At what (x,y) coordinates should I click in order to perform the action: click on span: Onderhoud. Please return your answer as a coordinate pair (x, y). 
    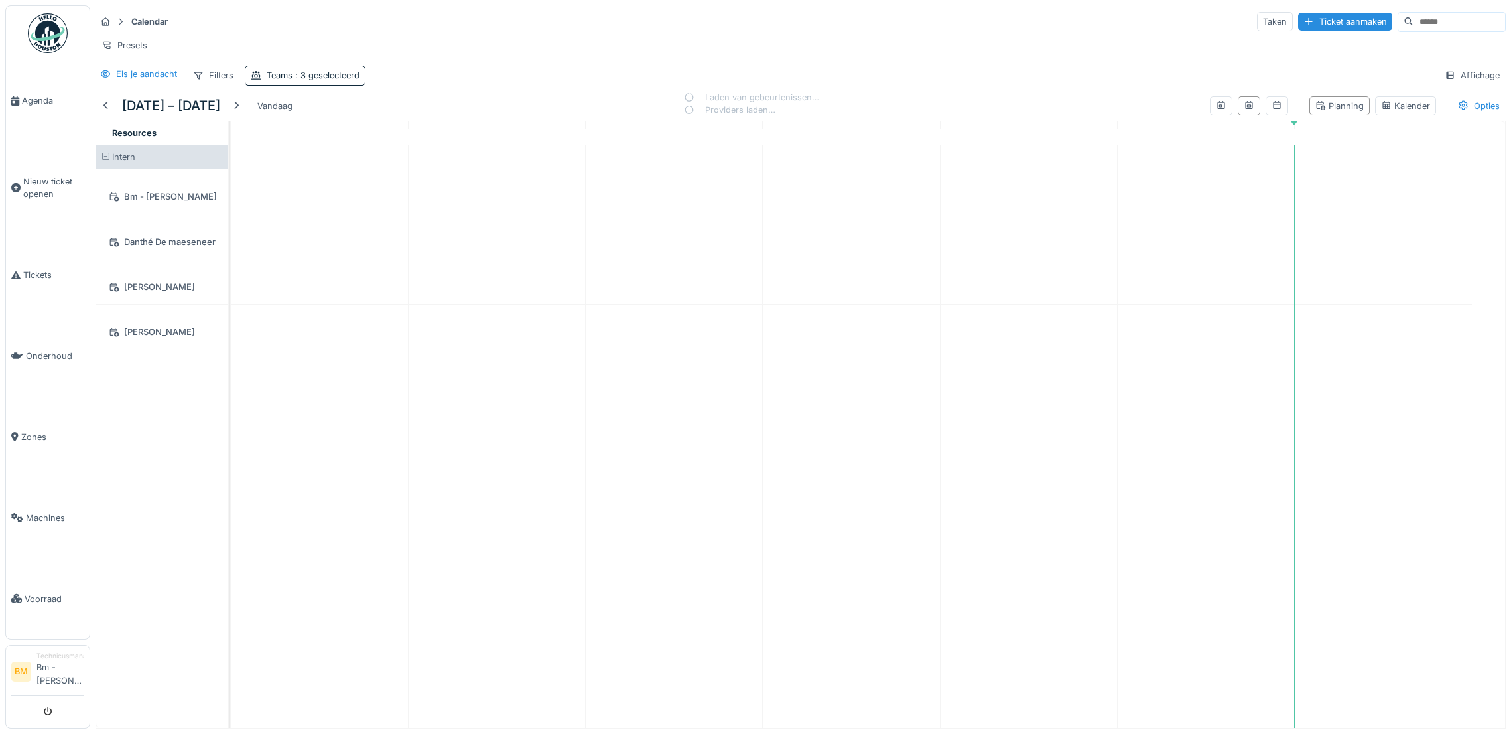
    Looking at the image, I should click on (55, 356).